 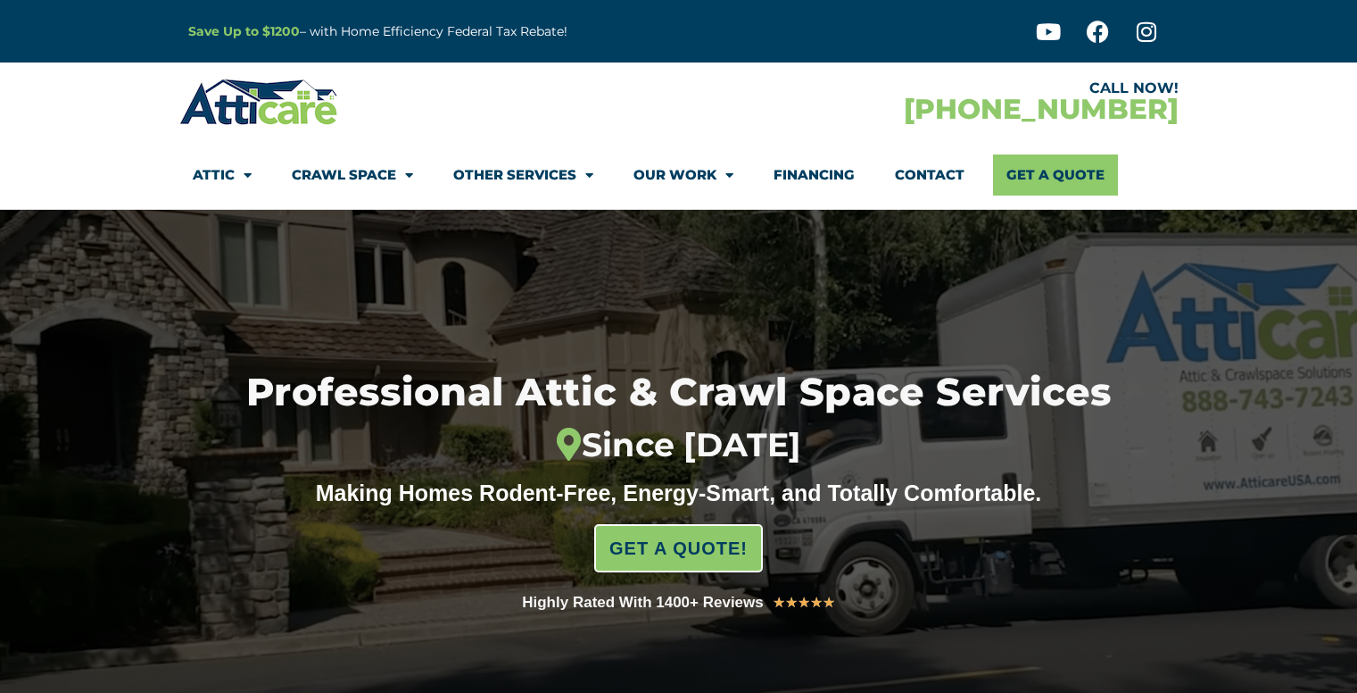 What do you see at coordinates (1056, 175) in the screenshot?
I see `a: Get A Quote` at bounding box center [1056, 175].